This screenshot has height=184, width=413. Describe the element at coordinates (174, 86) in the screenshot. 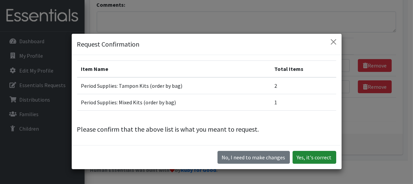

I see `td: Period Supplies: Tampon Kits (order by bag)` at that location.